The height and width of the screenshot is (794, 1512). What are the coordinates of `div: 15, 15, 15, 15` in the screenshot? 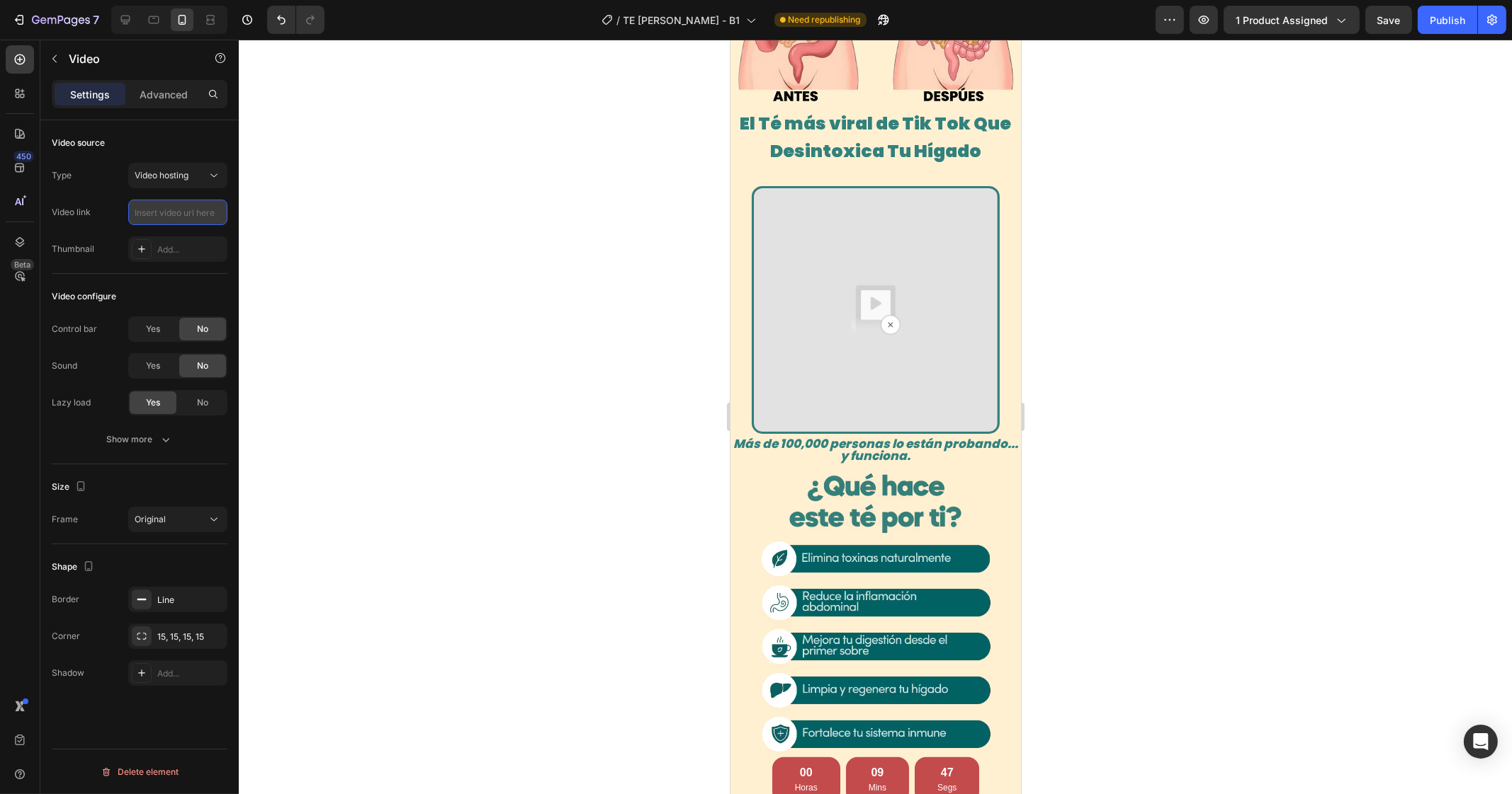 It's located at (190, 638).